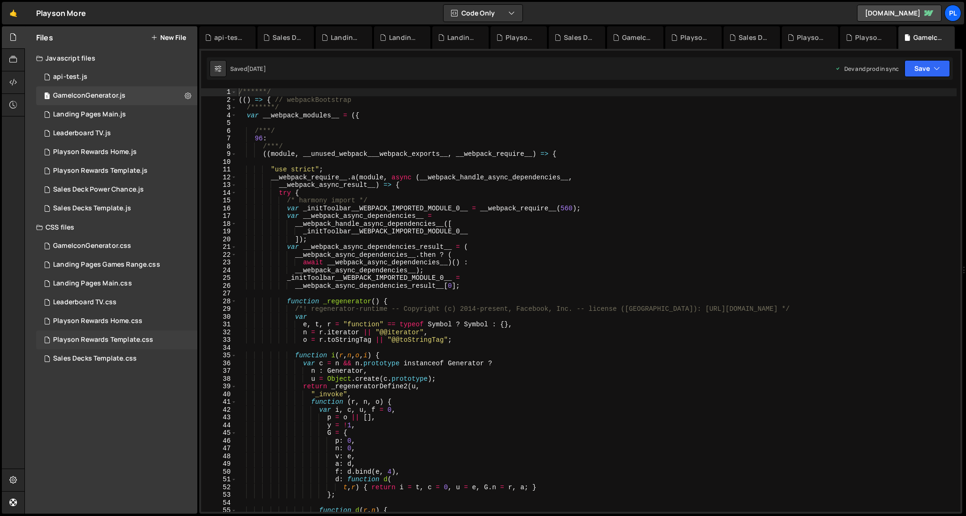  What do you see at coordinates (219, 263) in the screenshot?
I see `div: 23` at bounding box center [219, 263].